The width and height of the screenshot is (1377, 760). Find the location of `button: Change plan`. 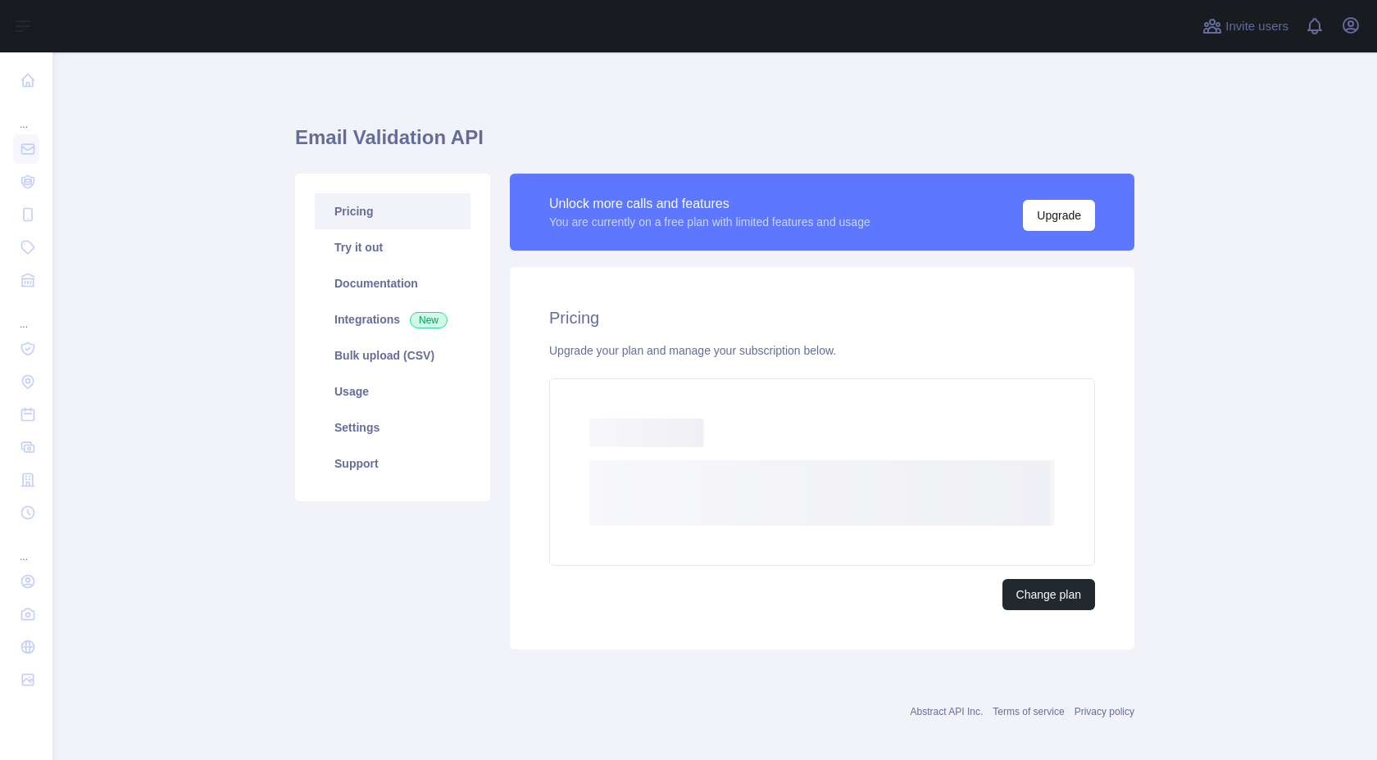

button: Change plan is located at coordinates (1048, 595).